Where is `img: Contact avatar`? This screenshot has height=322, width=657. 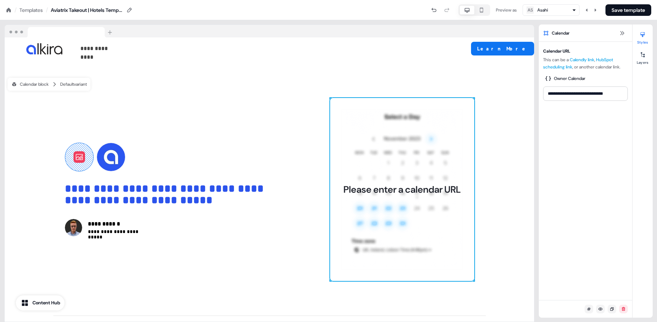 img: Contact avatar is located at coordinates (73, 228).